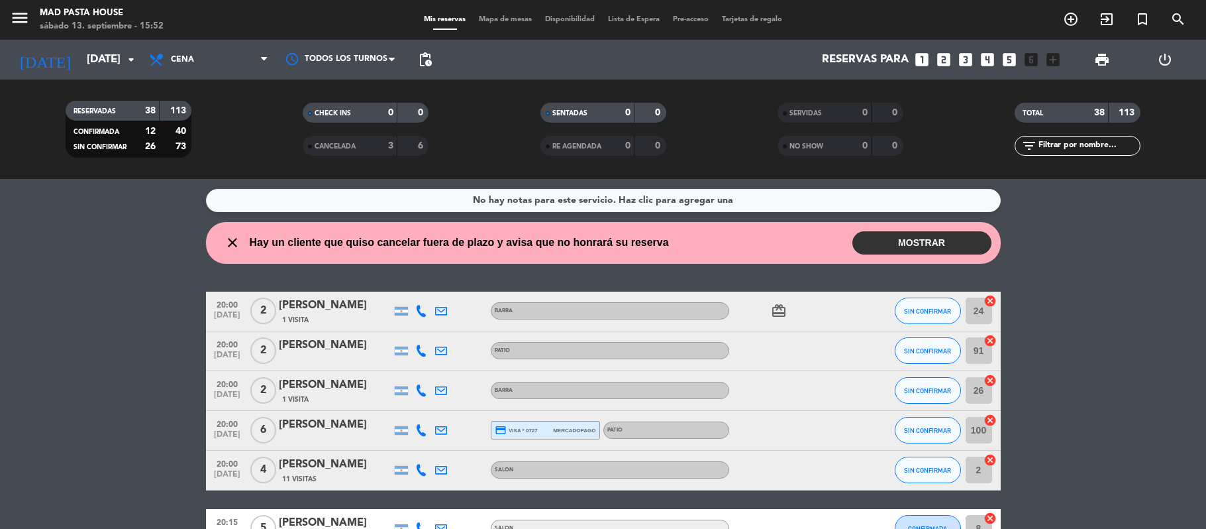  What do you see at coordinates (806, 113) in the screenshot?
I see `span: SERVIDAS` at bounding box center [806, 113].